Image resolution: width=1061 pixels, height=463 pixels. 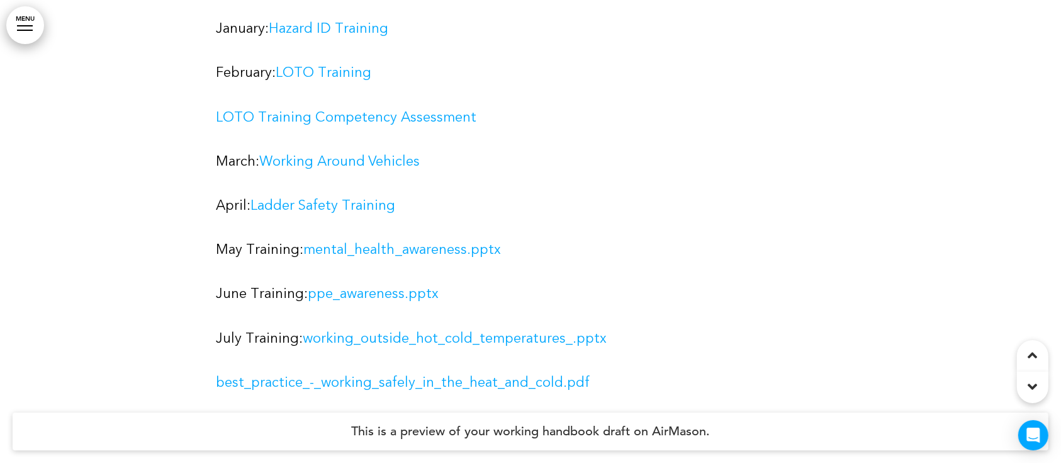 I want to click on div: Open Intercom Messenger, so click(x=1033, y=435).